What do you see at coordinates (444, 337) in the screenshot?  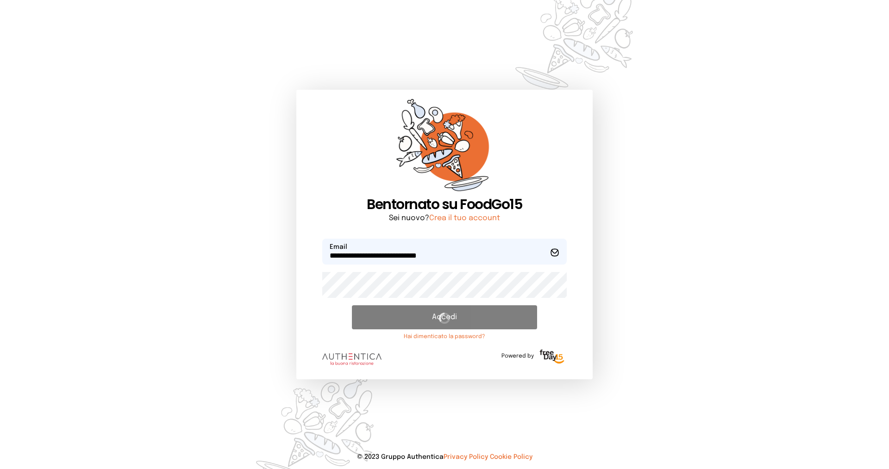 I see `a: Hai dimenticato la password?` at bounding box center [444, 337].